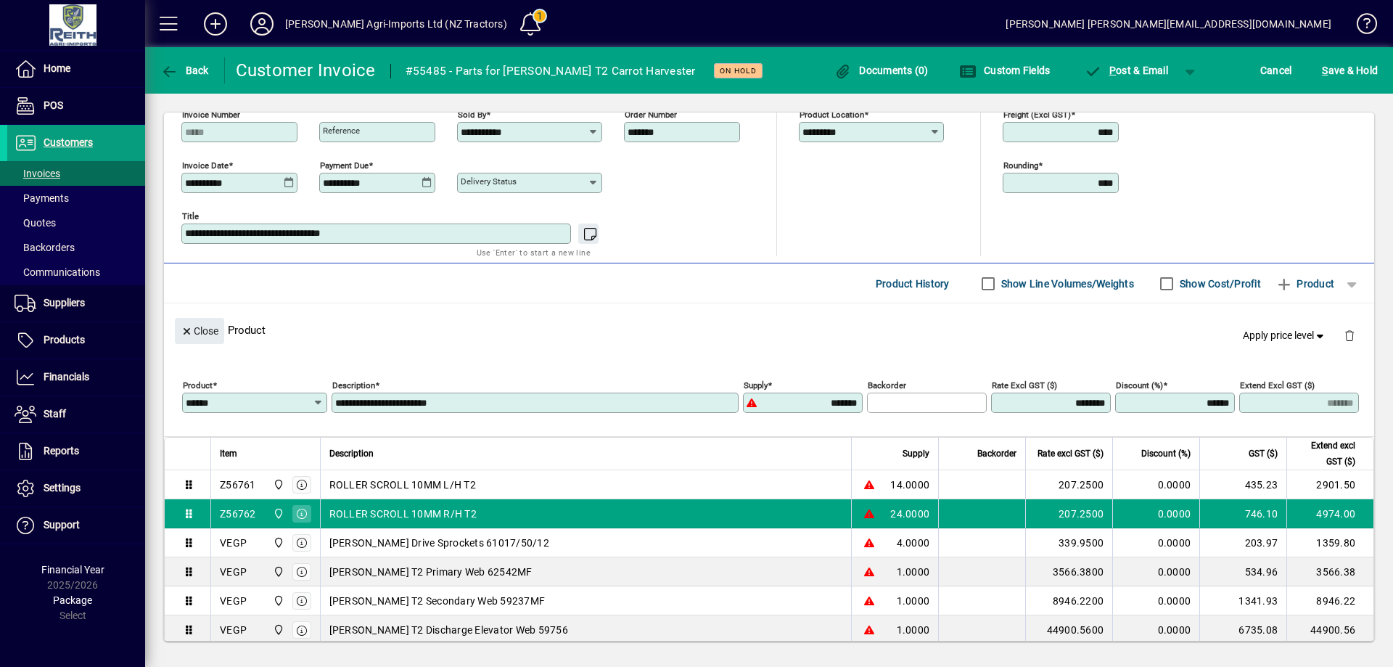 This screenshot has height=667, width=1393. I want to click on button: Save & Hold, so click(1349, 70).